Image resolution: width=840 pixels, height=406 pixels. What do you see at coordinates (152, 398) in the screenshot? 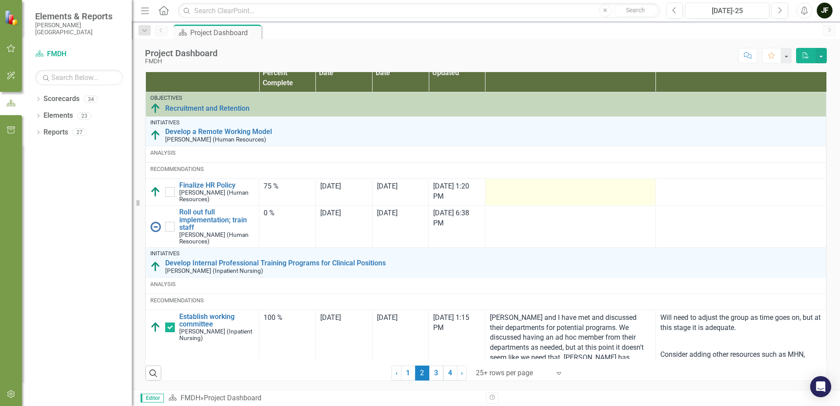
I see `span: Editor` at bounding box center [152, 398].